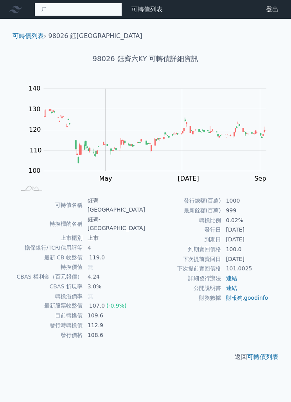 The width and height of the screenshot is (291, 402). Describe the element at coordinates (184, 249) in the screenshot. I see `td: 到期賣回價格` at that location.